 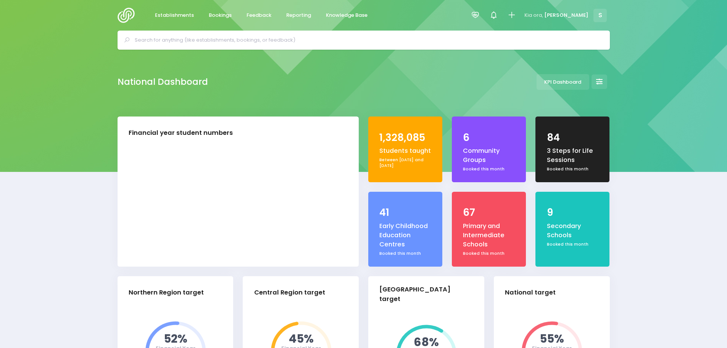 What do you see at coordinates (347, 15) in the screenshot?
I see `span: Knowledge Base` at bounding box center [347, 15].